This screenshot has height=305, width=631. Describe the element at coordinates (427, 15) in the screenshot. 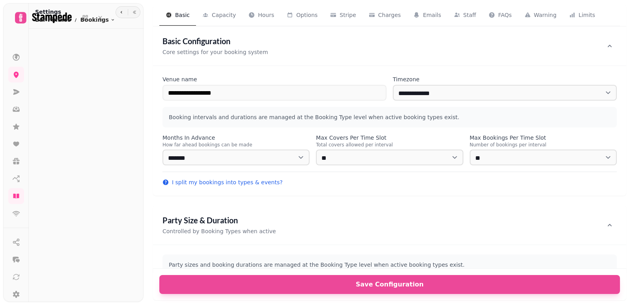

I see `button: Emails` at that location.